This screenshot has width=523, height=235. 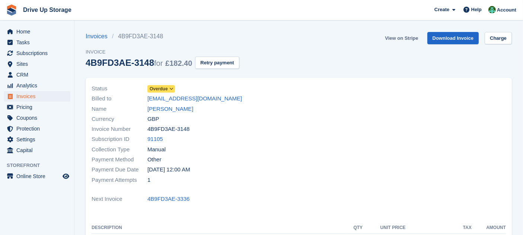 I want to click on span: Storefront, so click(x=40, y=166).